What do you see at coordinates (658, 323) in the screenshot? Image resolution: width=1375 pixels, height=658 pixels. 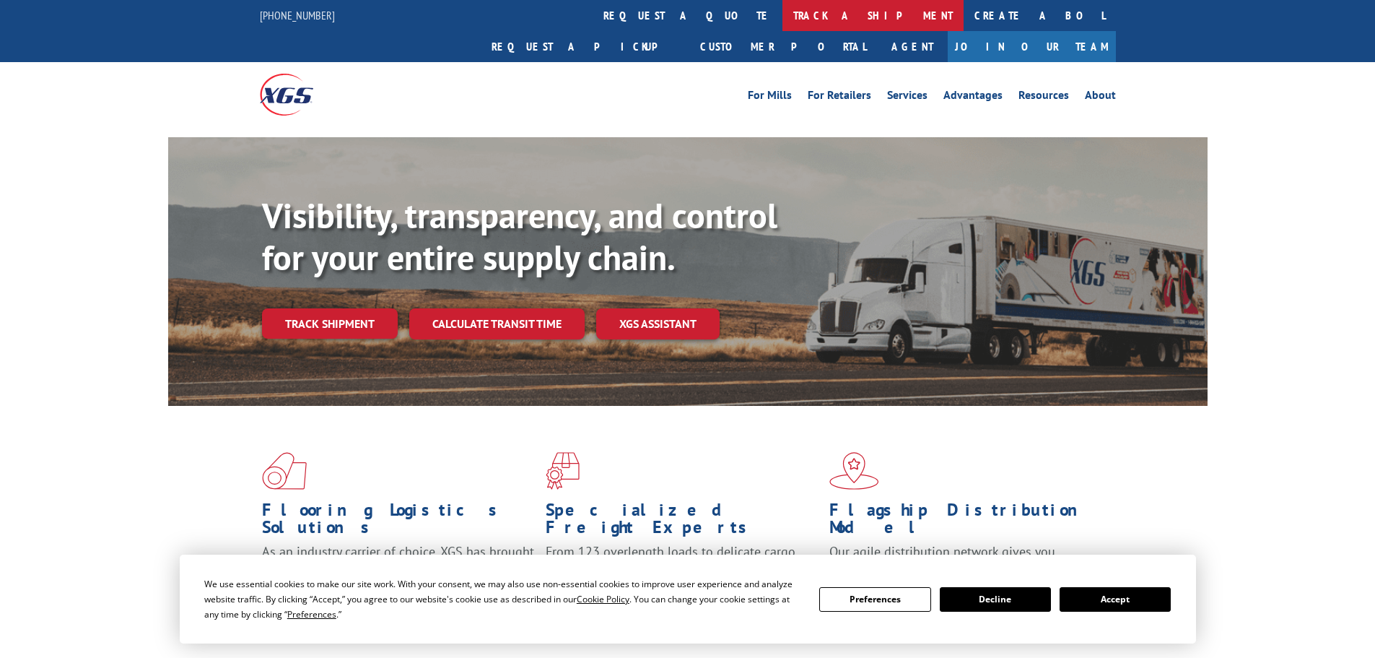 I see `a: XGS ASSISTANT` at bounding box center [658, 323].